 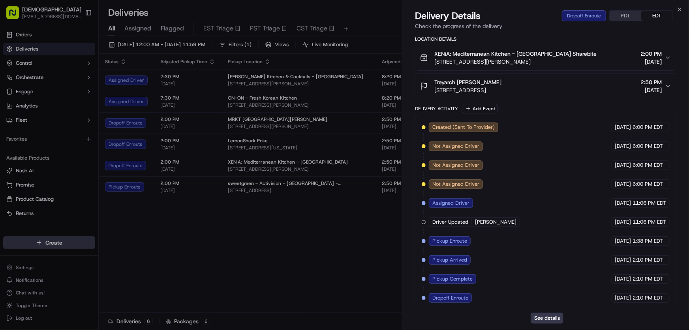 I want to click on div: Delivery Activity, so click(x=436, y=109).